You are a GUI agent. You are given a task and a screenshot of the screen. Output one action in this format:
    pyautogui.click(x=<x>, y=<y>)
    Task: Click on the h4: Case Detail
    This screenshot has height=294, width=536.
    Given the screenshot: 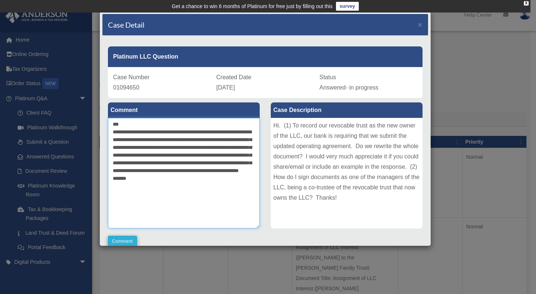 What is the action you would take?
    pyautogui.click(x=126, y=25)
    